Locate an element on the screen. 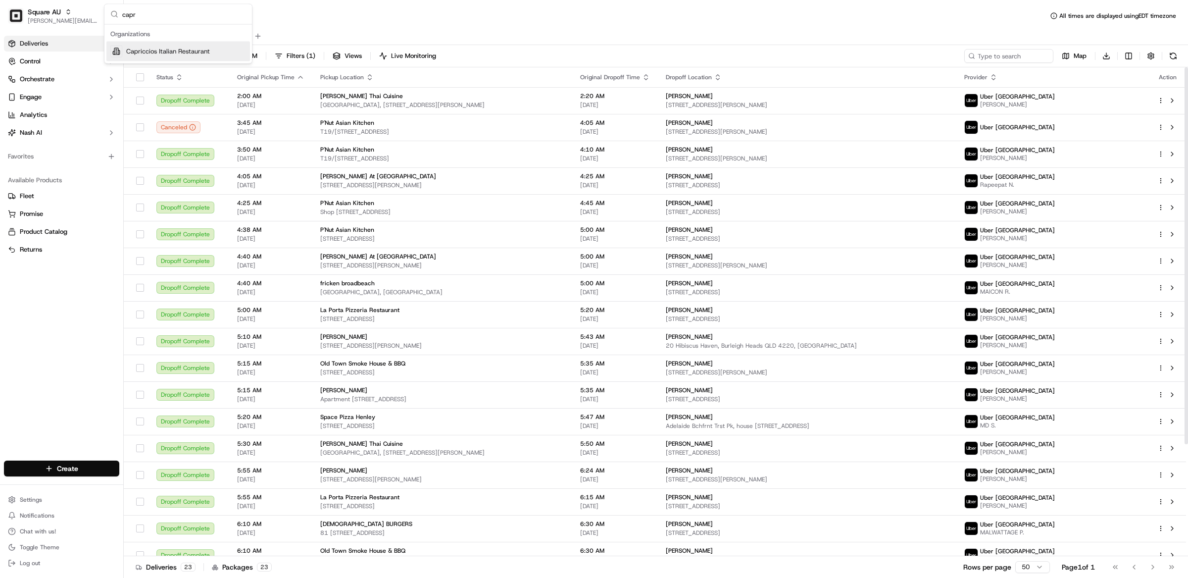 The image size is (1188, 578). span: 5:50 AM is located at coordinates (615, 443).